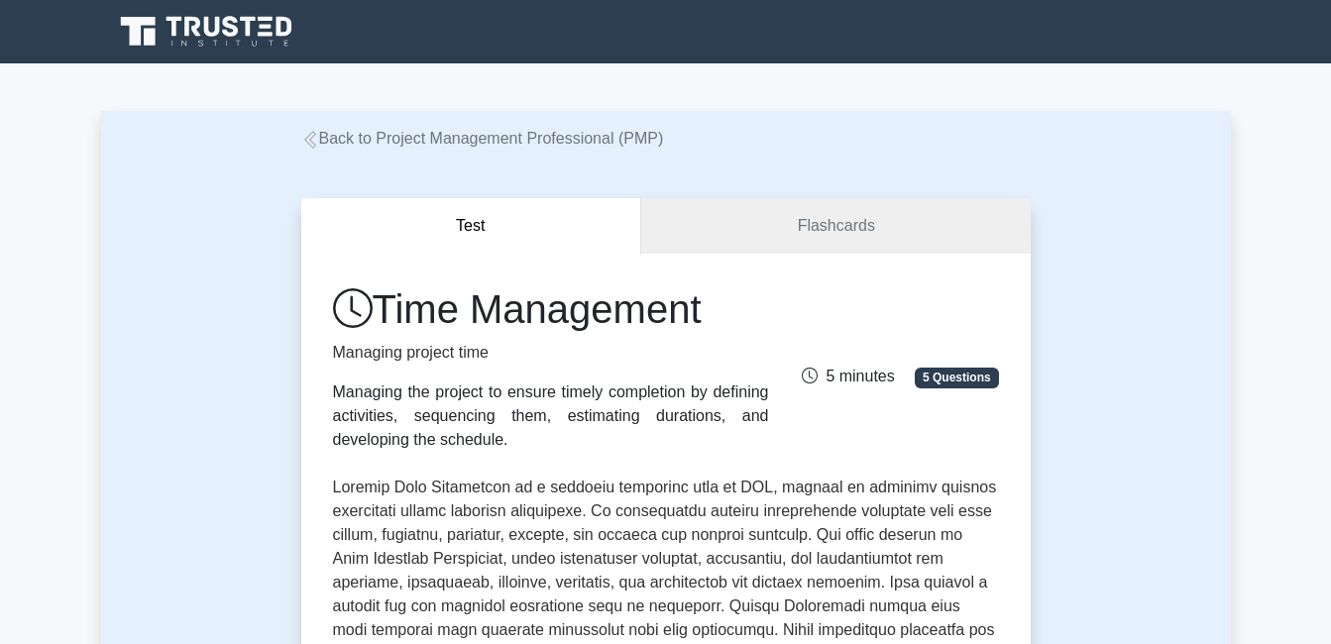 The width and height of the screenshot is (1331, 644). Describe the element at coordinates (551, 416) in the screenshot. I see `div: Managing the project to ensure timely completion by defining activities, sequencing them, estimat...` at that location.